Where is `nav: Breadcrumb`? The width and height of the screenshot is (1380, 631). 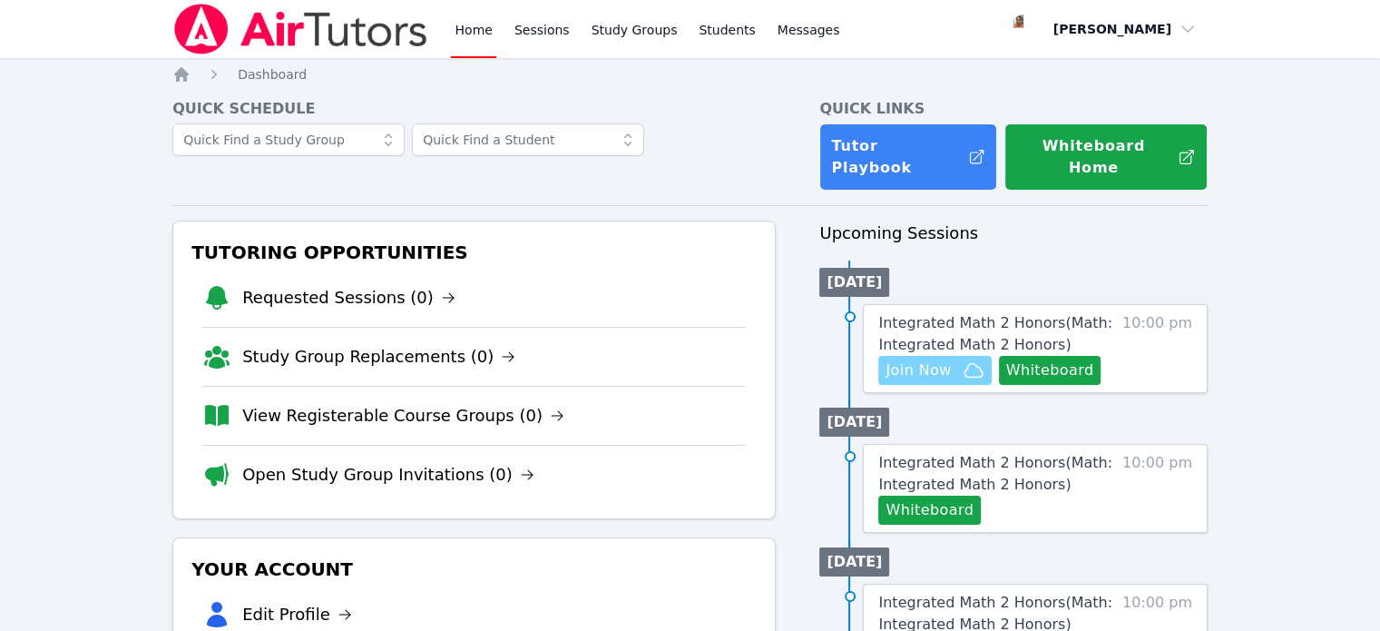 nav: Breadcrumb is located at coordinates (690, 74).